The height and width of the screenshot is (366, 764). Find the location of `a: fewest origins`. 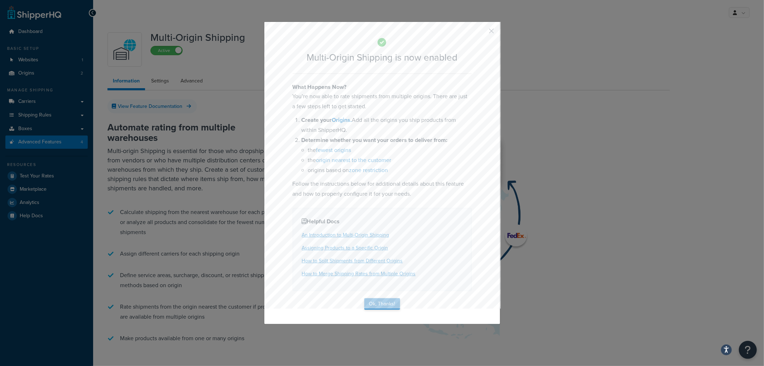

a: fewest origins is located at coordinates (334, 150).